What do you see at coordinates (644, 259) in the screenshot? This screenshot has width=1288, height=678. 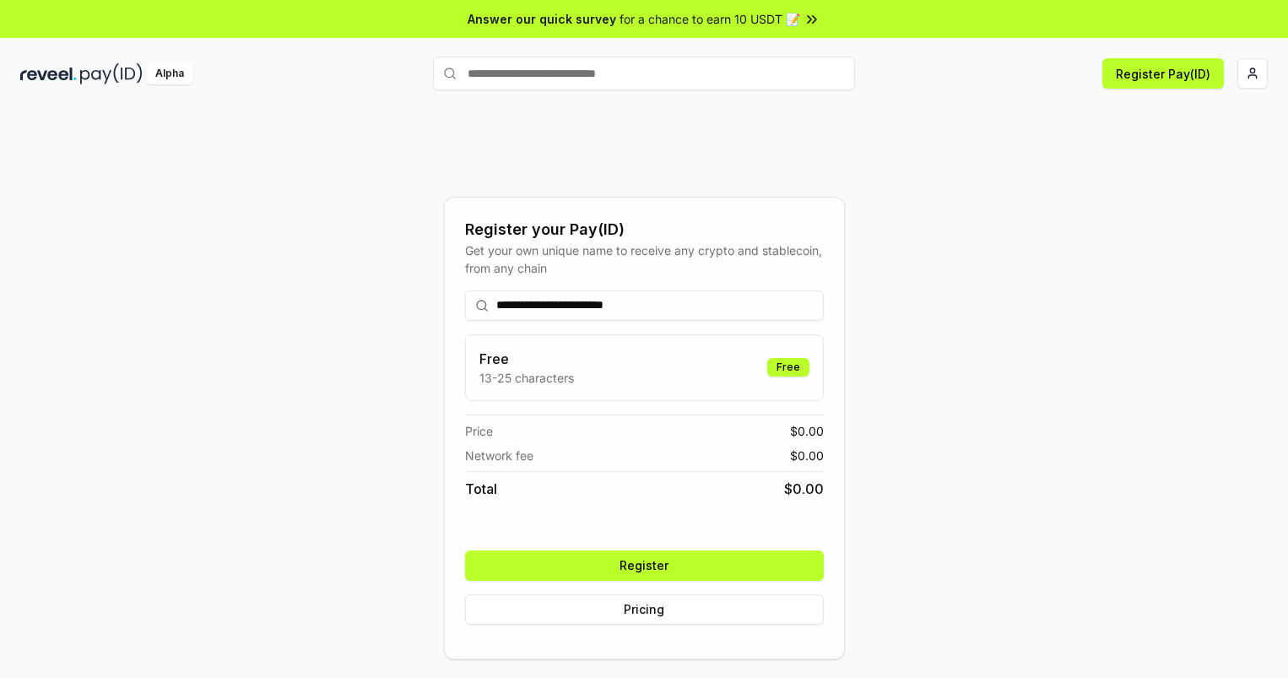 I see `div: Get your own unique name to receive any crypto and stablecoin, from any chain` at bounding box center [644, 259].